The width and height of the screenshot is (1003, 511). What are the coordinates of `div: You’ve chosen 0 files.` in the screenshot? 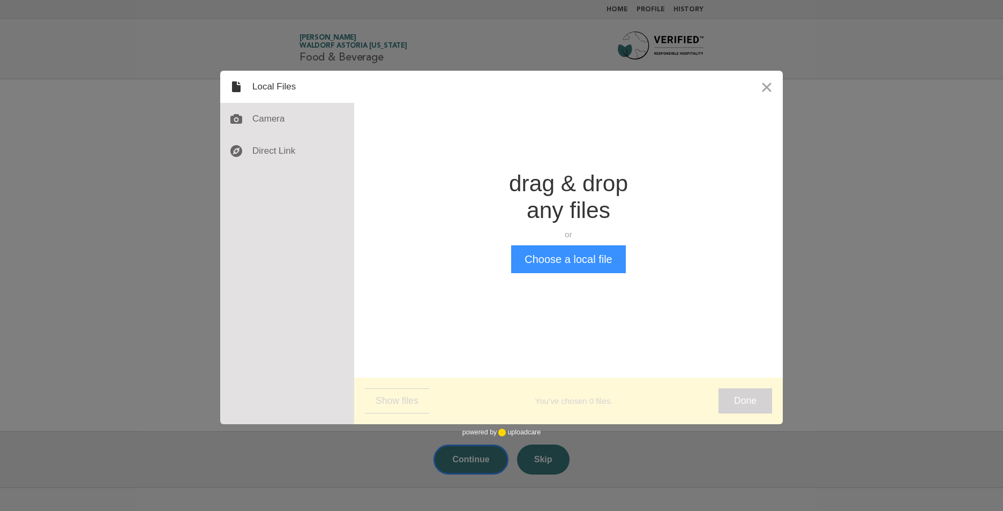 It's located at (574, 401).